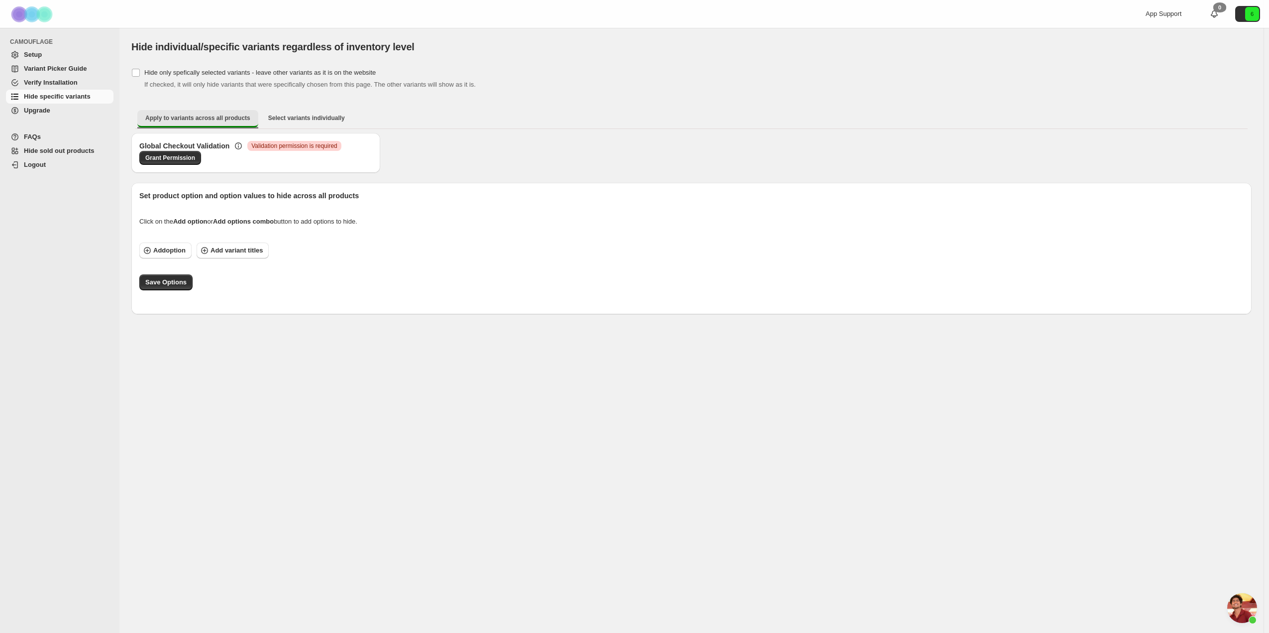 The height and width of the screenshot is (633, 1269). What do you see at coordinates (32, 136) in the screenshot?
I see `span: FAQs` at bounding box center [32, 136].